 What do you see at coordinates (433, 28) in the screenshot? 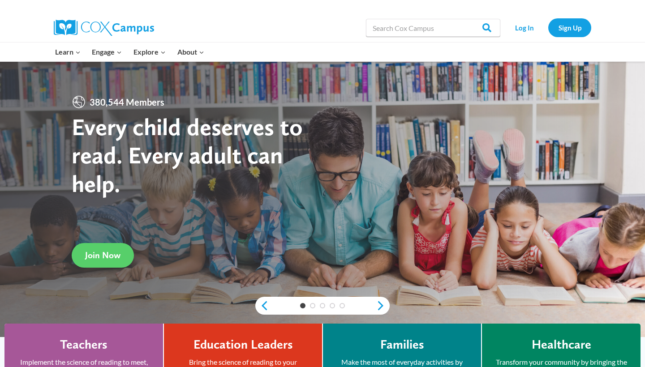
I see `input: Search Cox Campus` at bounding box center [433, 28].